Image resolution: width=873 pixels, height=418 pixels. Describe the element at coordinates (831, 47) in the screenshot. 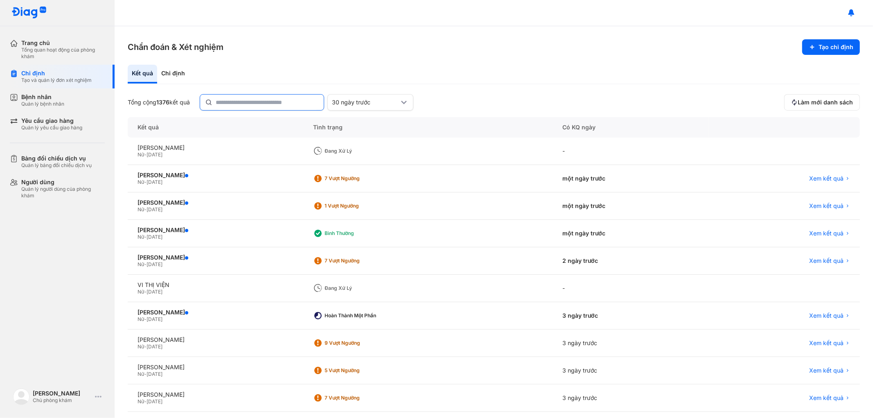

I see `button: Tạo chỉ định` at that location.